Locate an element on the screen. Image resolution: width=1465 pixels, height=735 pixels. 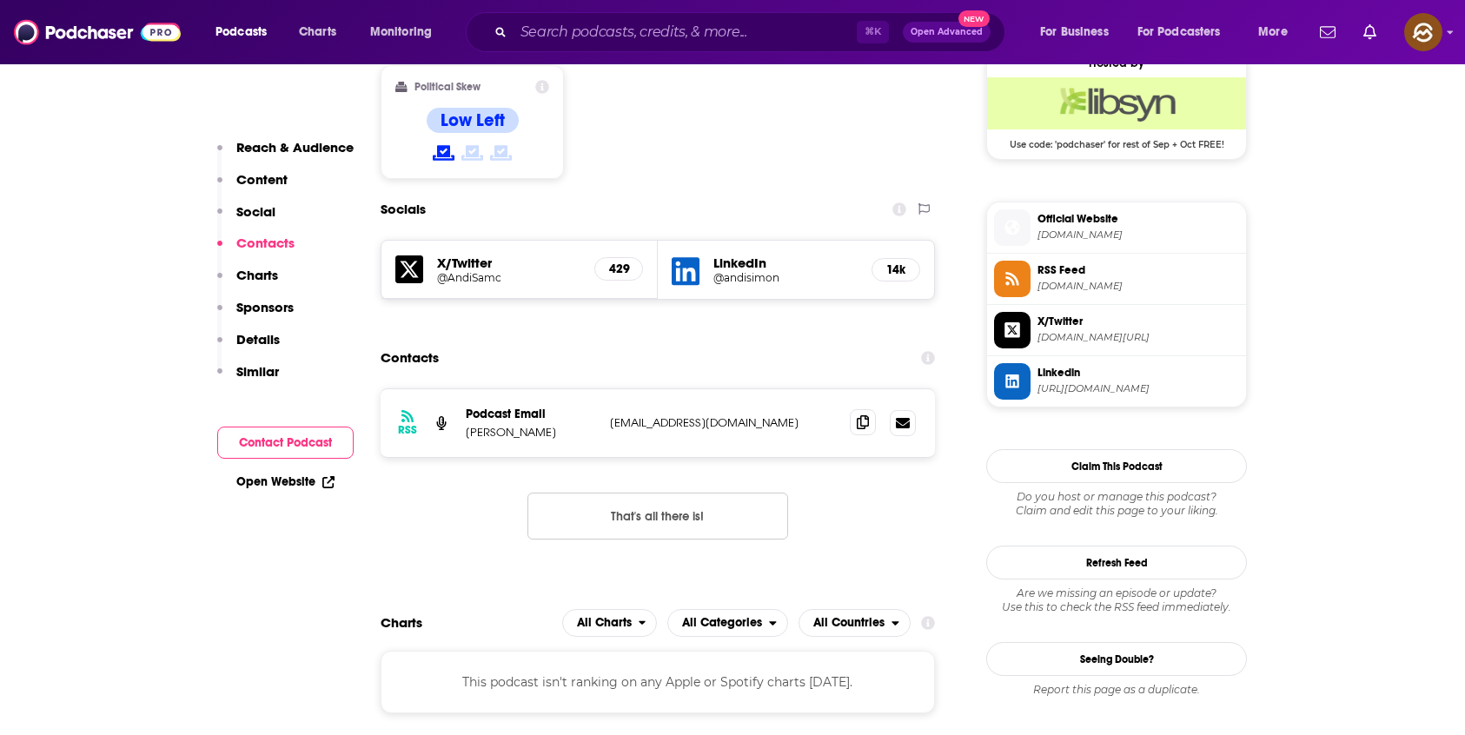
div: Are we missing an episode or update? Use this to check the RSS feed immediately. is located at coordinates (1117, 600).